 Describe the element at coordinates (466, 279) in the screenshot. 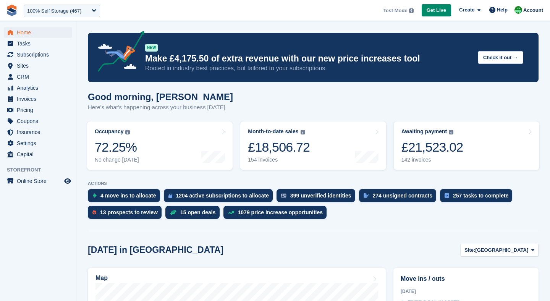

I see `h2: Move ins / outs` at that location.